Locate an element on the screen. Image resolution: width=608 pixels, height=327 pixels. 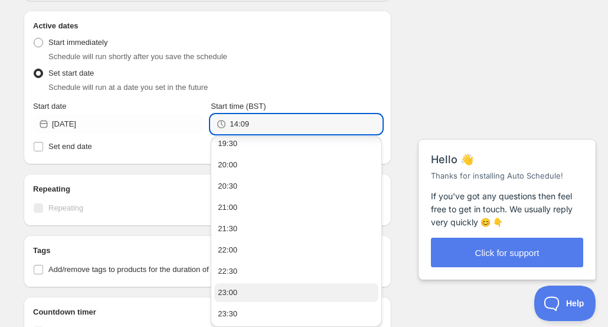
button: 23:30 is located at coordinates (296, 314).